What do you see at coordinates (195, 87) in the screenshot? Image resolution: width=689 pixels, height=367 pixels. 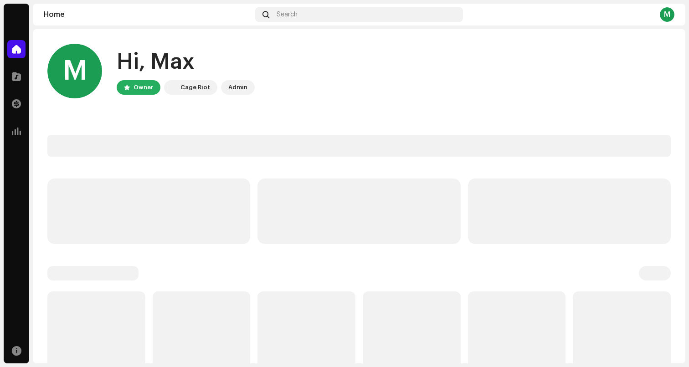 I see `div: Cage Riot` at bounding box center [195, 87].